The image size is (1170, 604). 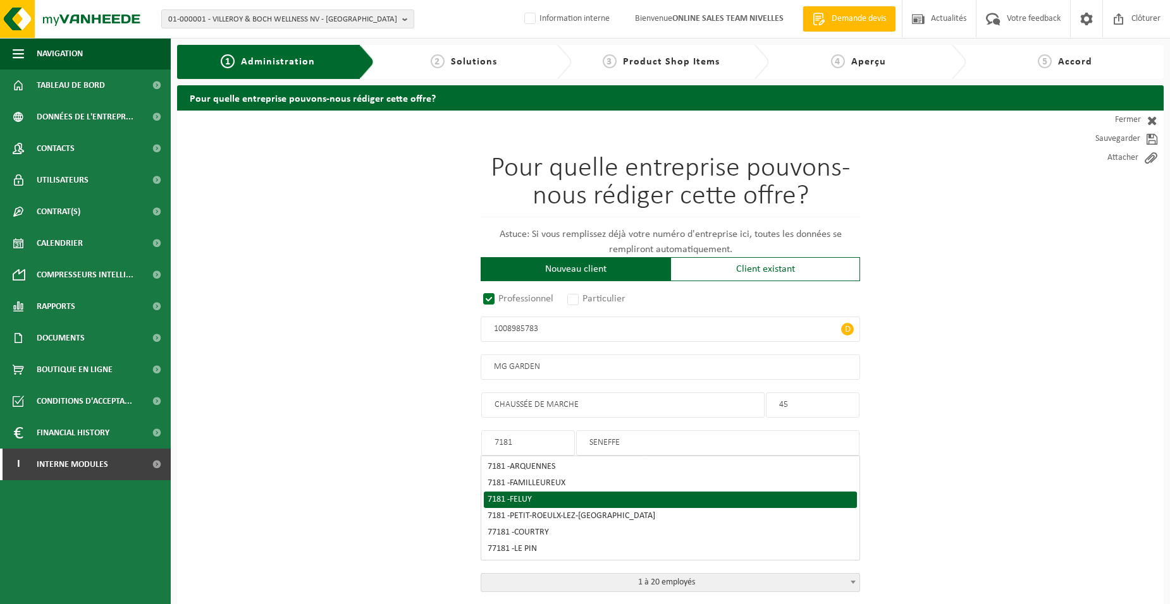 What do you see at coordinates (670, 367) in the screenshot?
I see `input: Nom` at bounding box center [670, 367].